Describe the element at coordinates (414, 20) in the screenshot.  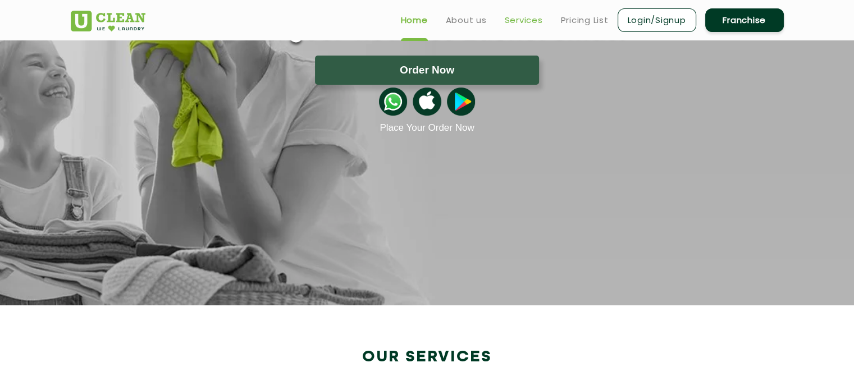
I see `a: Home` at that location.